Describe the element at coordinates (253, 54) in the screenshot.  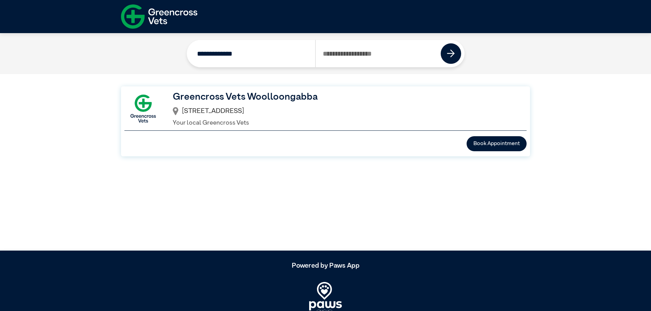
I see `input: Search by Clinic Name` at that location.